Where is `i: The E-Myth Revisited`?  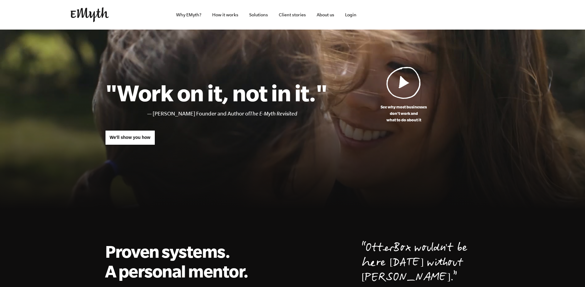
i: The E-Myth Revisited is located at coordinates (274, 114).